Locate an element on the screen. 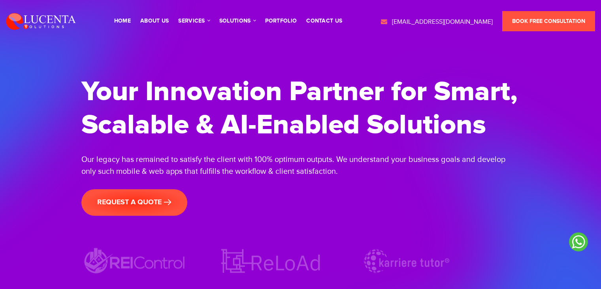 The height and width of the screenshot is (289, 601). h1: Your Innovation Partner for Smart, Scalable & AI-Enabled Solutions is located at coordinates (301, 108).